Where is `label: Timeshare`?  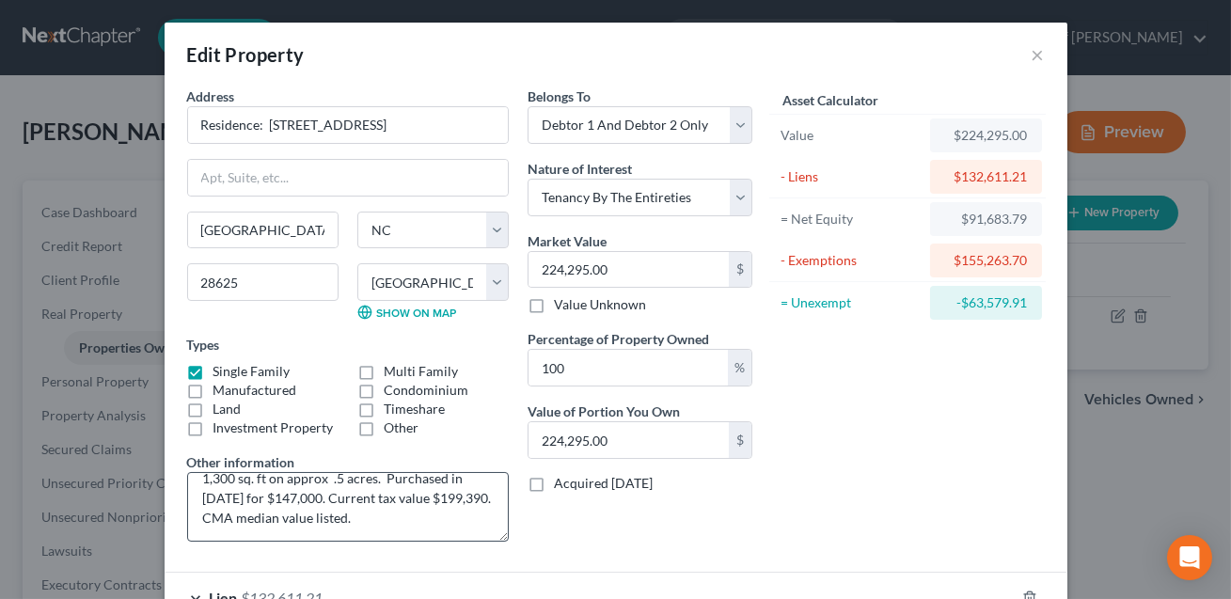
label: Timeshare is located at coordinates (414, 409).